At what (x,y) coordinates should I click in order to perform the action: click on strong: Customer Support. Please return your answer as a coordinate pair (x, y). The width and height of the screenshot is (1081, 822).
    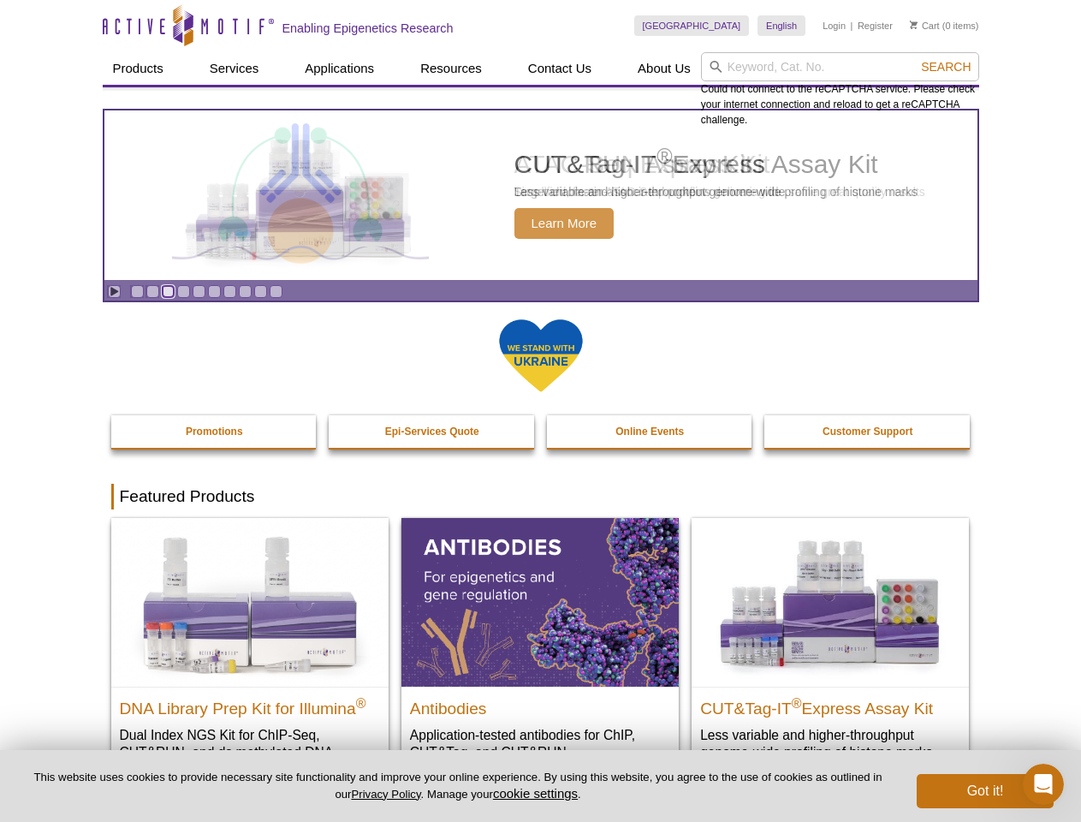
    Looking at the image, I should click on (867, 431).